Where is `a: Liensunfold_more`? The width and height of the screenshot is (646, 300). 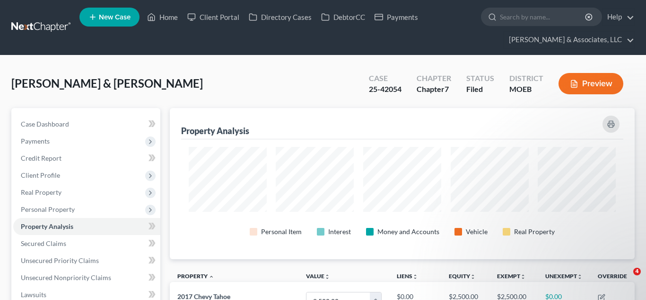 a: Liensunfold_more is located at coordinates (407, 275).